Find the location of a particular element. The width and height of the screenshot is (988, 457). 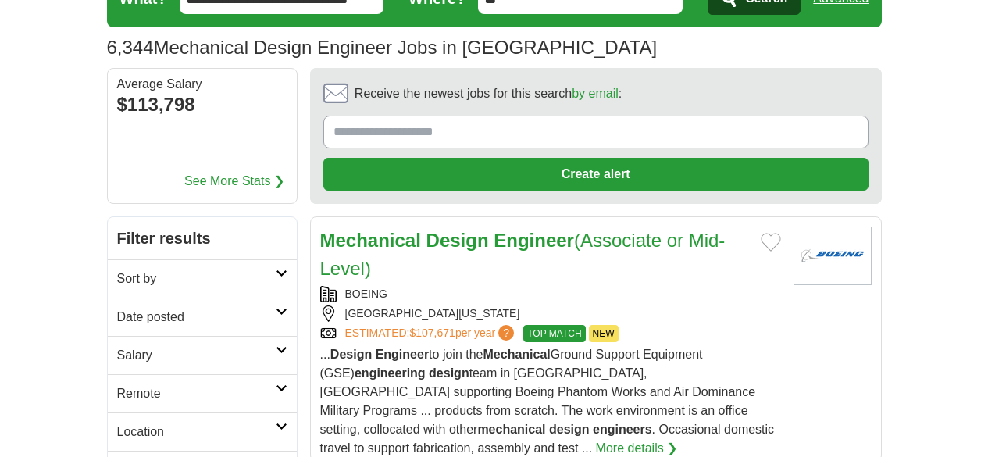

a: Location is located at coordinates (202, 431).